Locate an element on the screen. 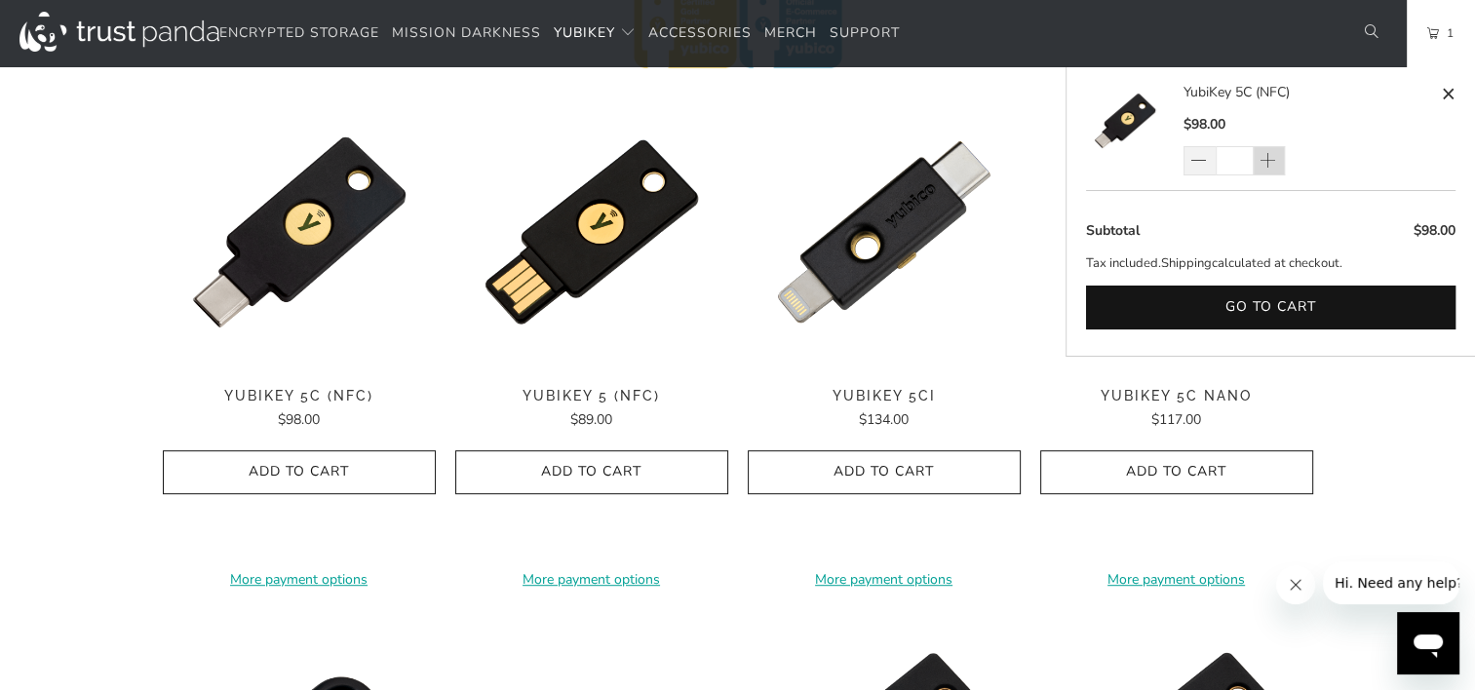 This screenshot has width=1475, height=690. a: Merch is located at coordinates (791, 33).